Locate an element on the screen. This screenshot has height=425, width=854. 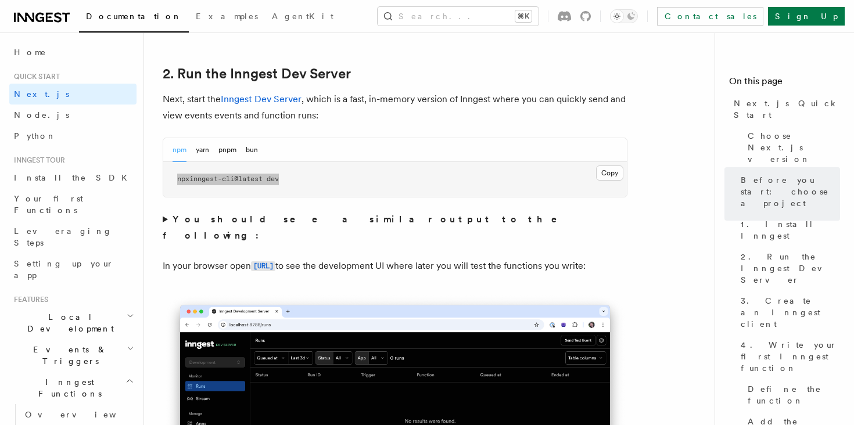
a: AgentKit is located at coordinates (303, 17).